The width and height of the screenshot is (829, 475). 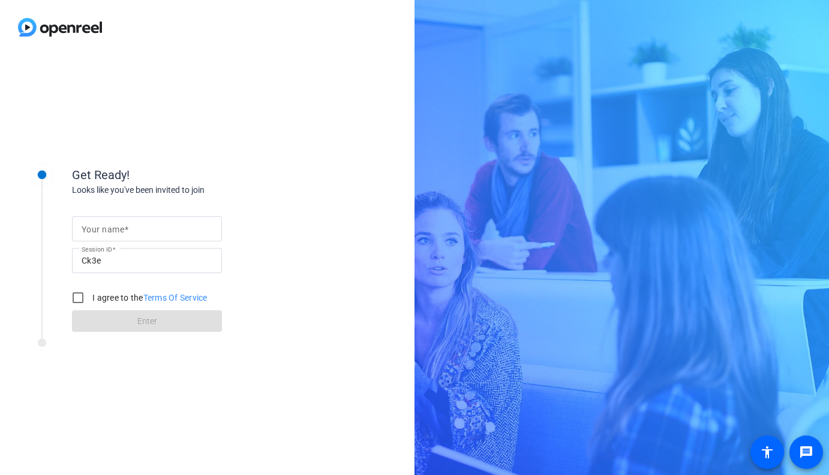 What do you see at coordinates (767, 453) in the screenshot?
I see `mat-icon: accessibility` at bounding box center [767, 453].